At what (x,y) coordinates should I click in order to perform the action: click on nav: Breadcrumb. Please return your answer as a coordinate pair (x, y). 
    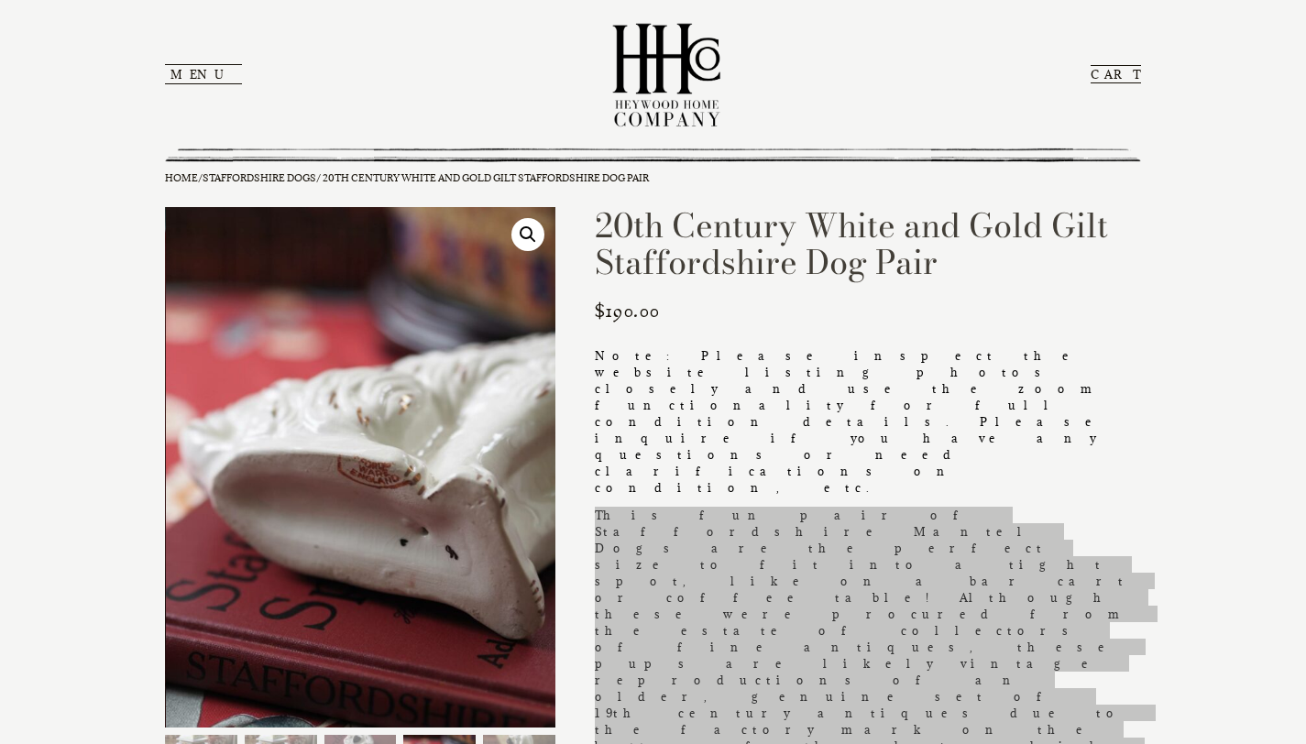
    Looking at the image, I should click on (653, 178).